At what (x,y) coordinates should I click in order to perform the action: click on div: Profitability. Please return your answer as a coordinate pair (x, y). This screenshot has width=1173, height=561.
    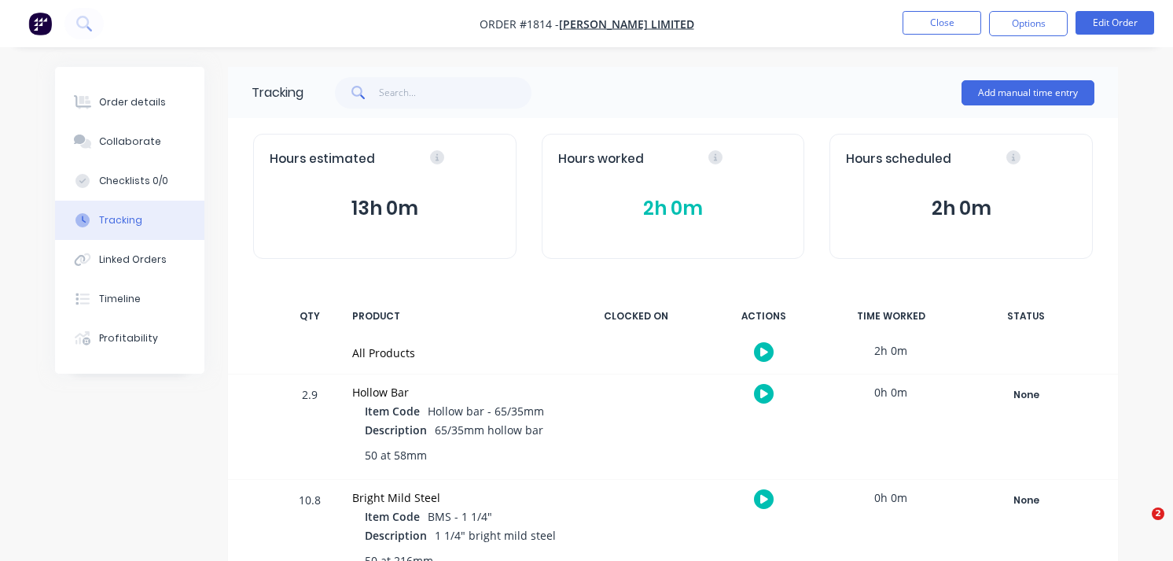
    Looking at the image, I should click on (128, 338).